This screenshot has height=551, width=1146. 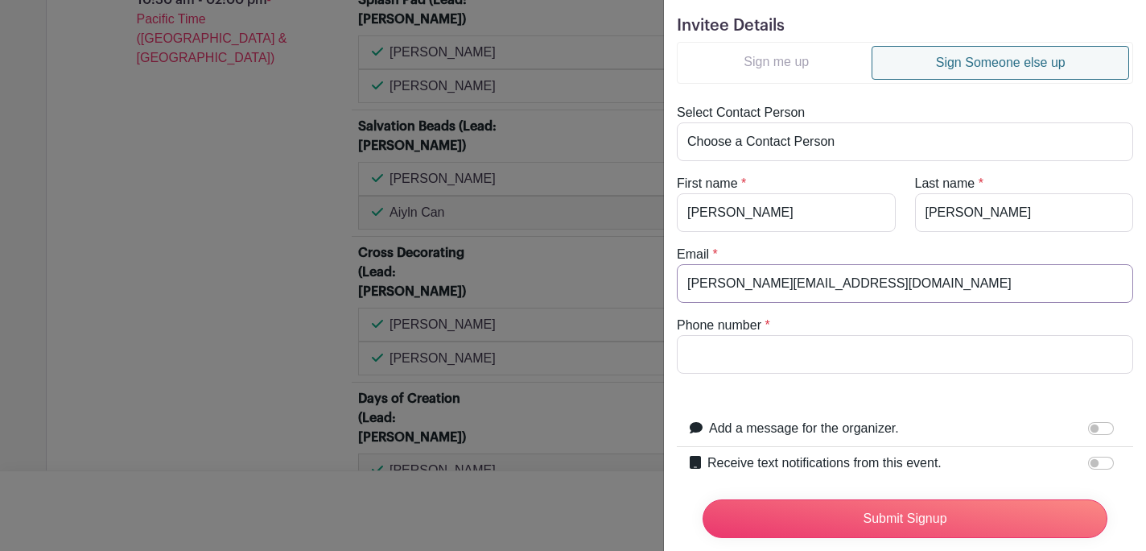 What do you see at coordinates (707, 184) in the screenshot?
I see `label: First name` at bounding box center [707, 184].